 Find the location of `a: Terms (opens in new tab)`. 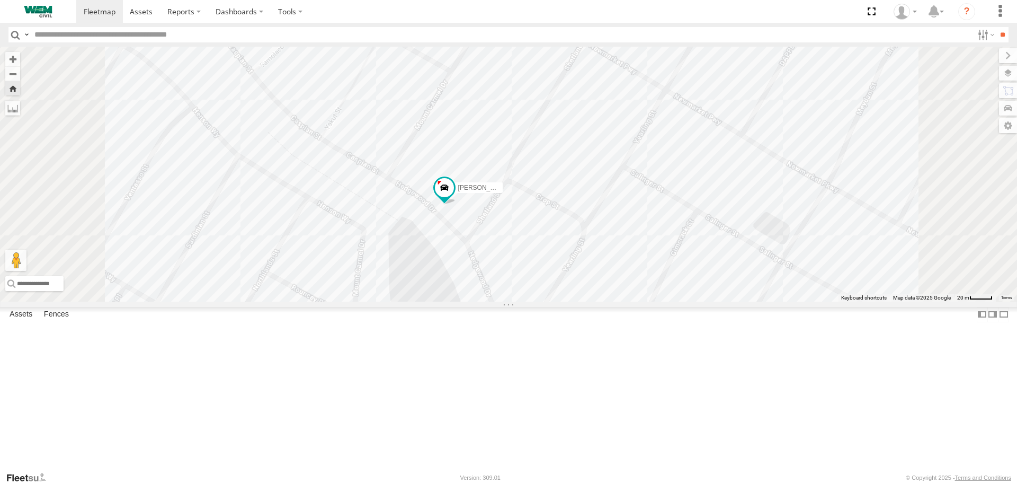

a: Terms (opens in new tab) is located at coordinates (1006, 297).